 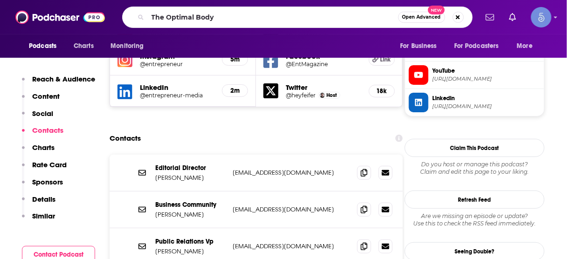 What do you see at coordinates (322, 95) in the screenshot?
I see `img: Jason Feifer` at bounding box center [322, 95].